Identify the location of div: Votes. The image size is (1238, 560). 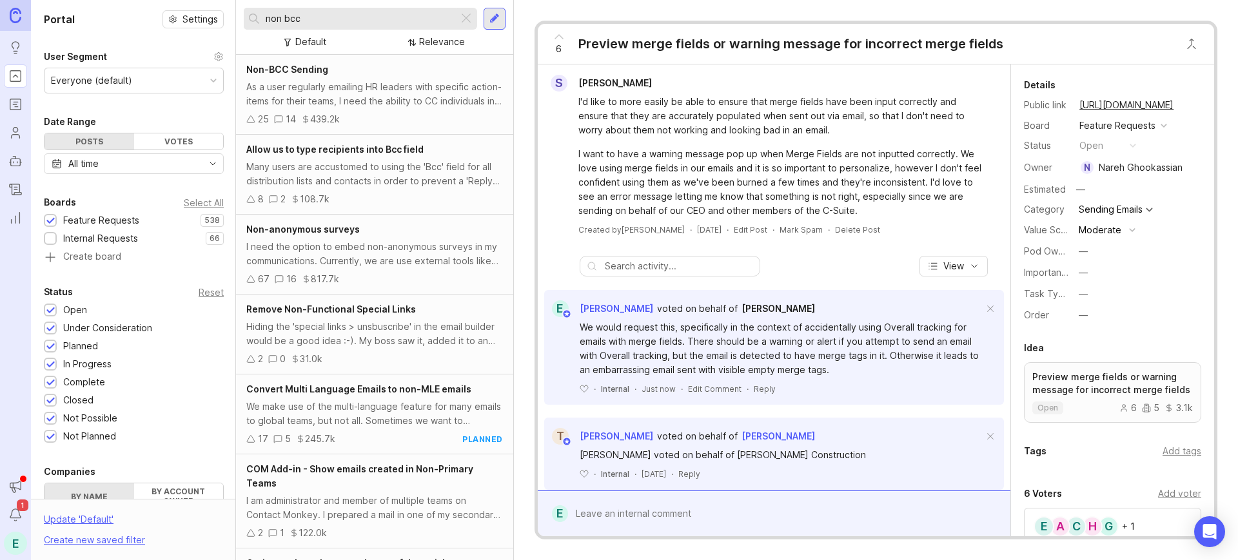
(179, 141).